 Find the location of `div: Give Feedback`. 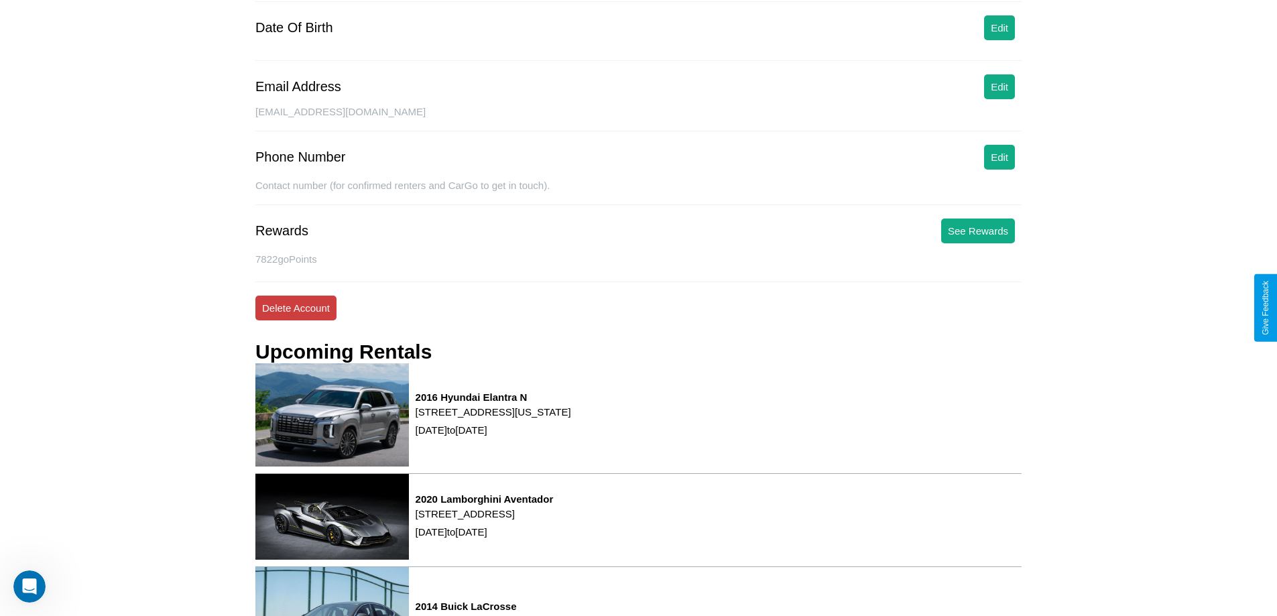

div: Give Feedback is located at coordinates (1266, 308).